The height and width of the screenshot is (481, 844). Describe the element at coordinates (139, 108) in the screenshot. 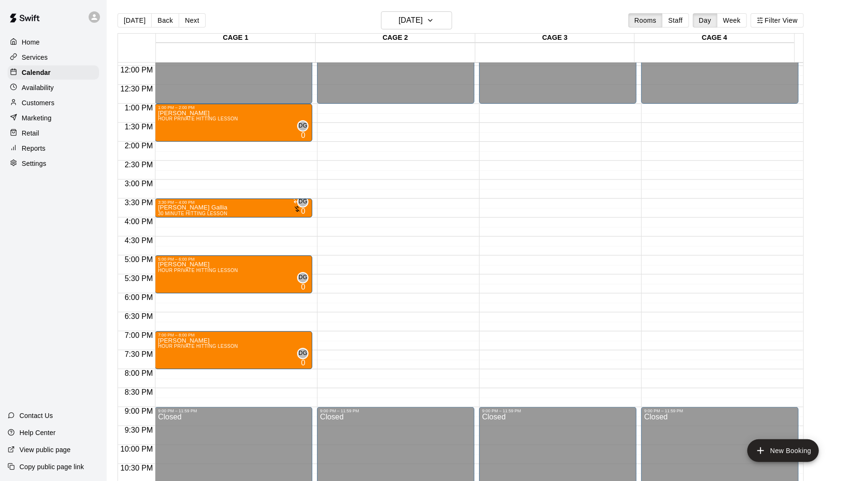

I see `span: 1:00 PM` at that location.